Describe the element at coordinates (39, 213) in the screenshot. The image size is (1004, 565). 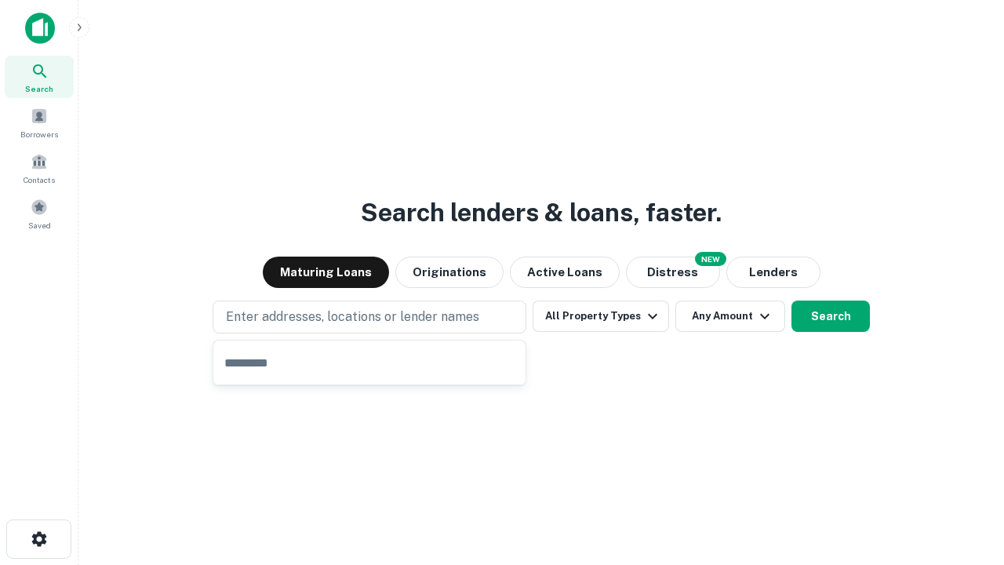
I see `a: Saved` at that location.